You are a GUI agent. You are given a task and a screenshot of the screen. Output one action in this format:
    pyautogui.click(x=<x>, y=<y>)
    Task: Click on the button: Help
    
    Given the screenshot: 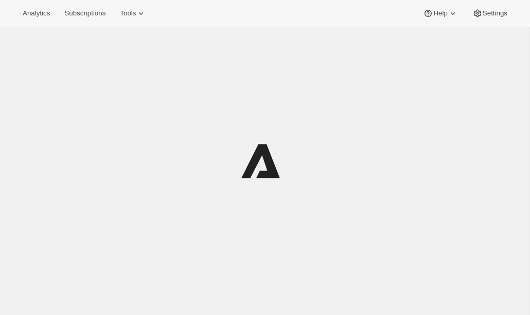 What is the action you would take?
    pyautogui.click(x=440, y=13)
    